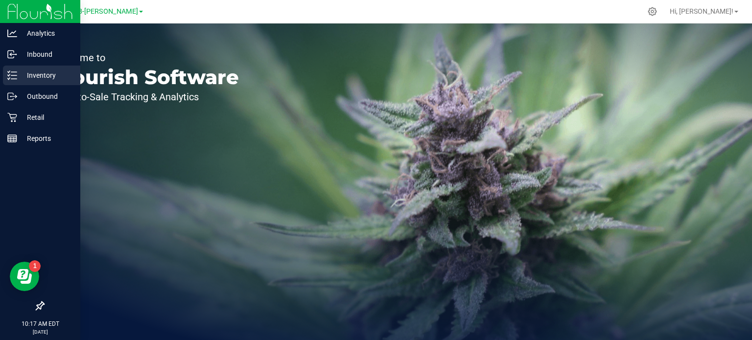 This screenshot has width=752, height=340. What do you see at coordinates (40, 324) in the screenshot?
I see `p: 10:17 AM EDT` at bounding box center [40, 324].